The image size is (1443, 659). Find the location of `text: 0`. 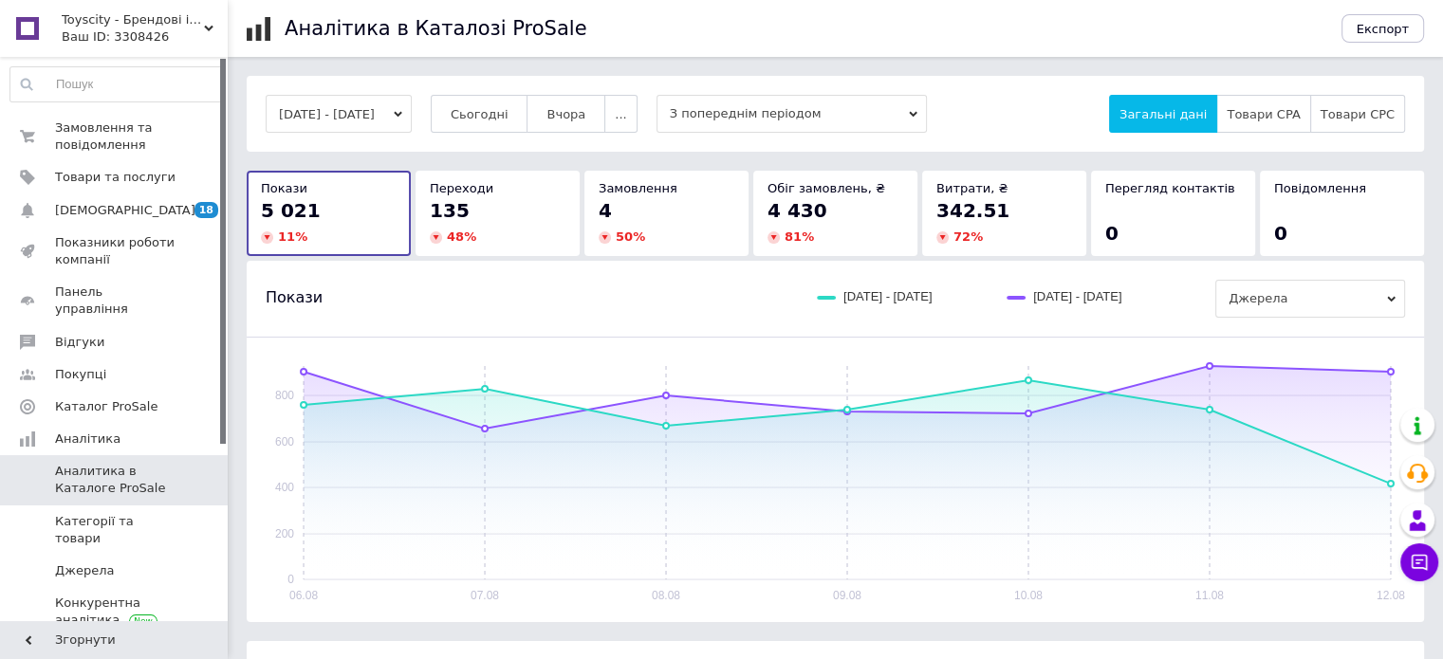

text: 0 is located at coordinates (290, 580).